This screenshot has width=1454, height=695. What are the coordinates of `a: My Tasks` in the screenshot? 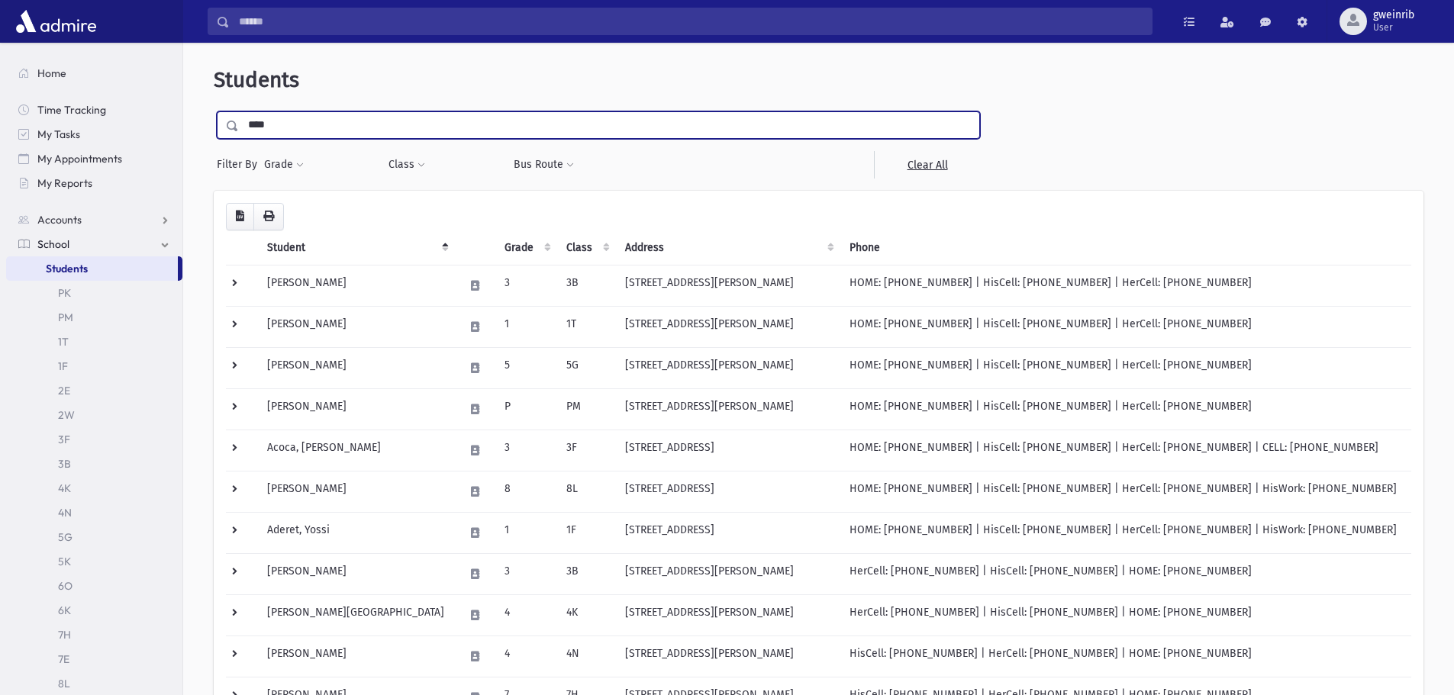 It's located at (94, 134).